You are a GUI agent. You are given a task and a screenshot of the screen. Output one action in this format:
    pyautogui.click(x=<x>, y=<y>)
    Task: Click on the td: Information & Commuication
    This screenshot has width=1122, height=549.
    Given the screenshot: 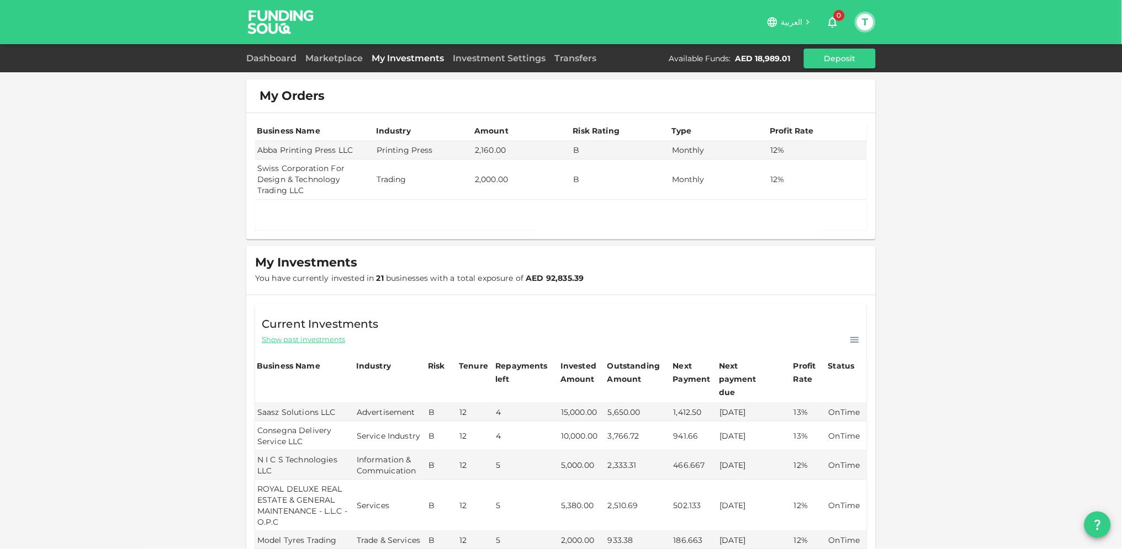 What is the action you would take?
    pyautogui.click(x=390, y=465)
    